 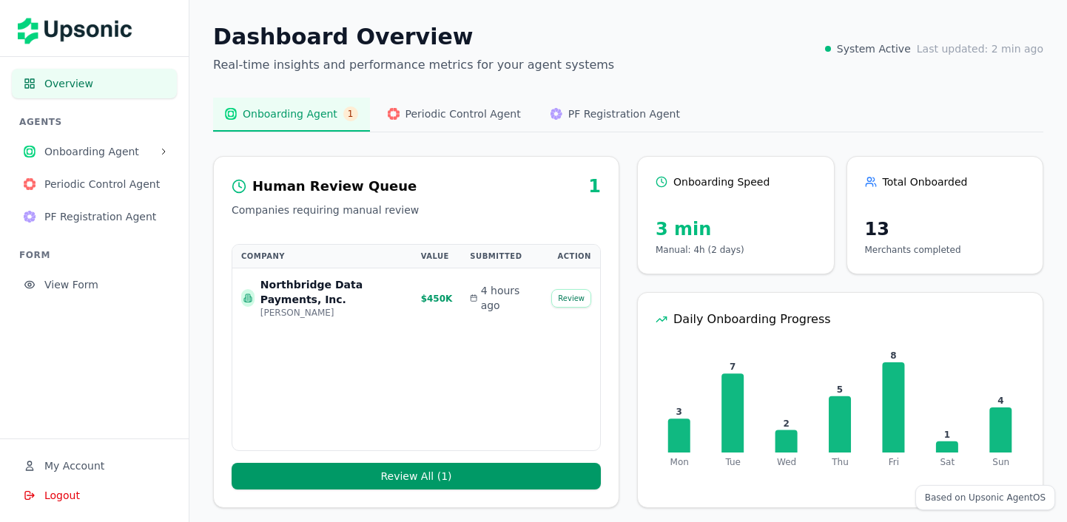 I want to click on tspan: Thu, so click(x=840, y=463).